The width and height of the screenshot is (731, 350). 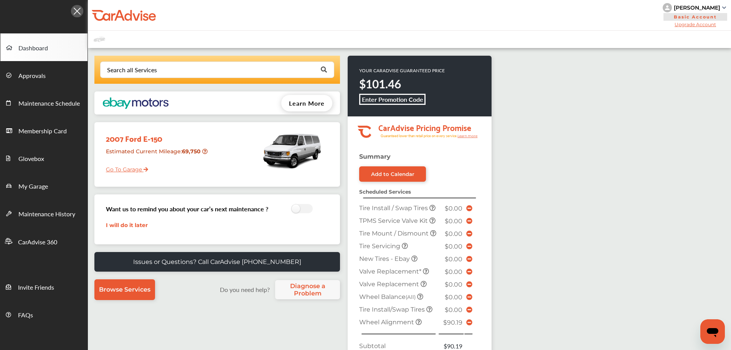 What do you see at coordinates (44, 75) in the screenshot?
I see `a: Approvals` at bounding box center [44, 75].